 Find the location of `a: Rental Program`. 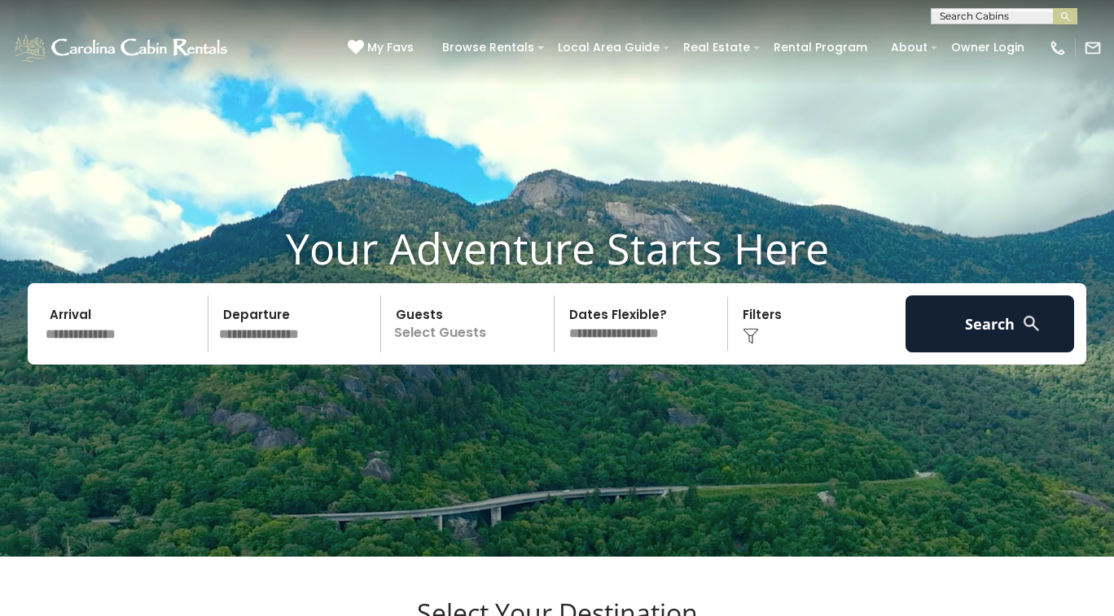

a: Rental Program is located at coordinates (820, 47).